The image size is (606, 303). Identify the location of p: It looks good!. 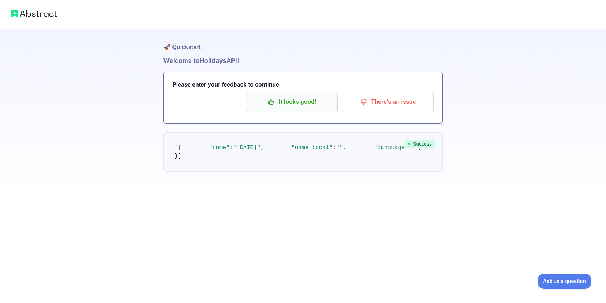
(292, 102).